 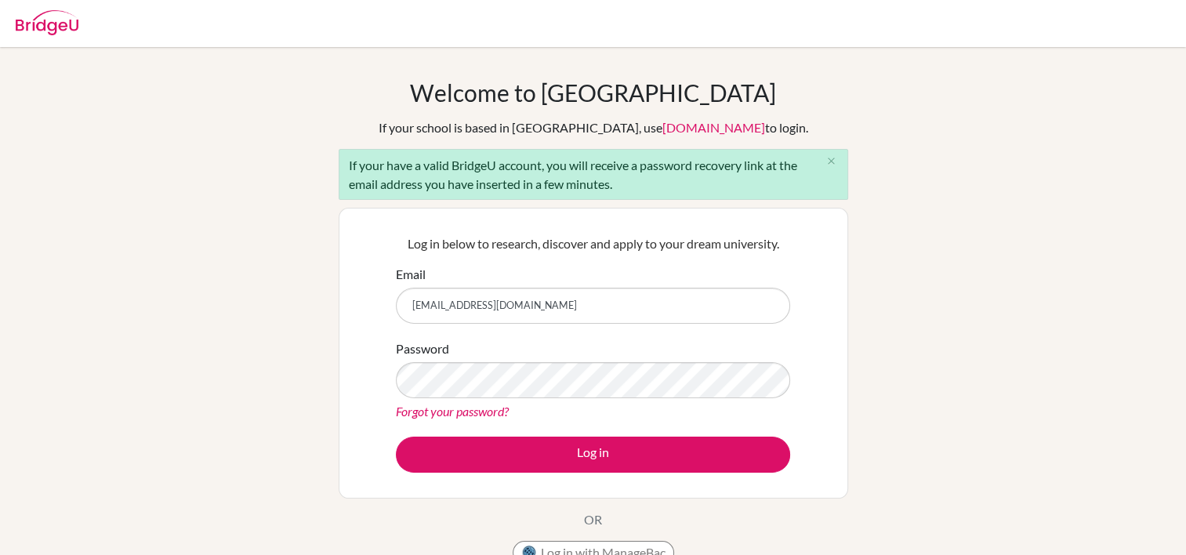 What do you see at coordinates (593, 455) in the screenshot?
I see `button: Log in` at bounding box center [593, 455].